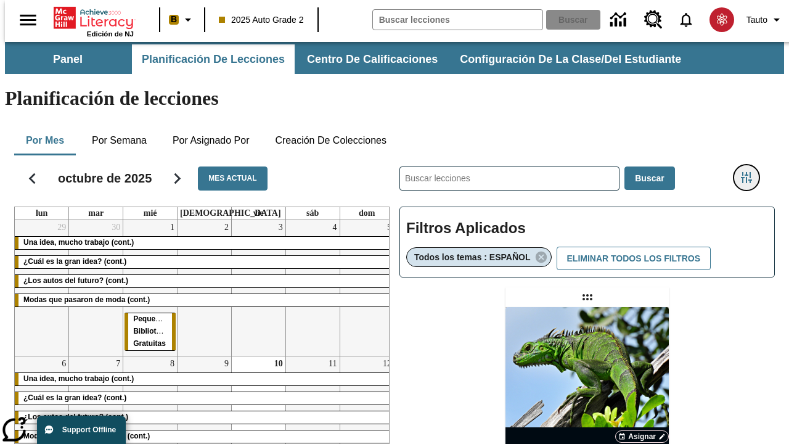 This screenshot has width=789, height=444. Describe the element at coordinates (231, 213) in the screenshot. I see `a: jueves` at that location.